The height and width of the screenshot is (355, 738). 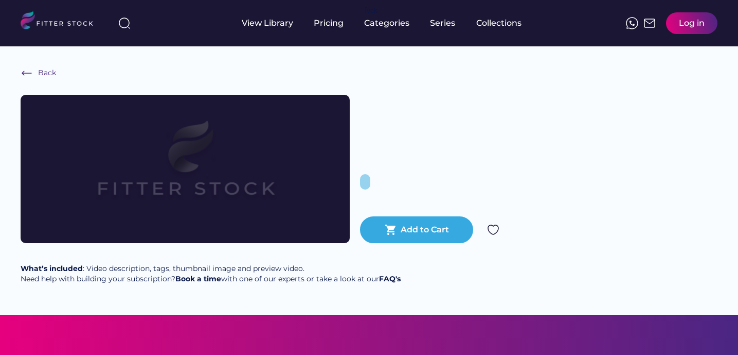 I want to click on strong: Book a time, so click(x=198, y=278).